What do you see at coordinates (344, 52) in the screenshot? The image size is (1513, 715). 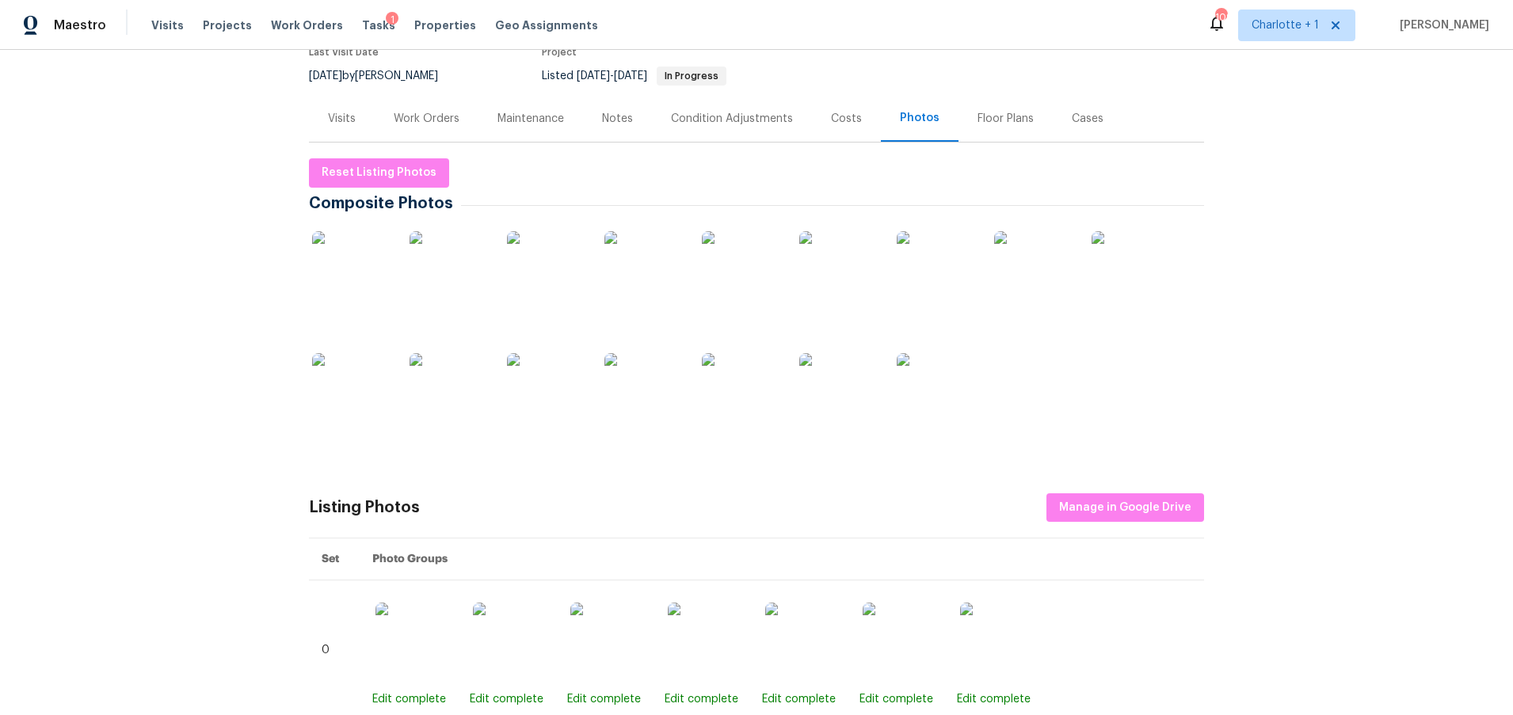 I see `span: Last Visit Date` at bounding box center [344, 52].